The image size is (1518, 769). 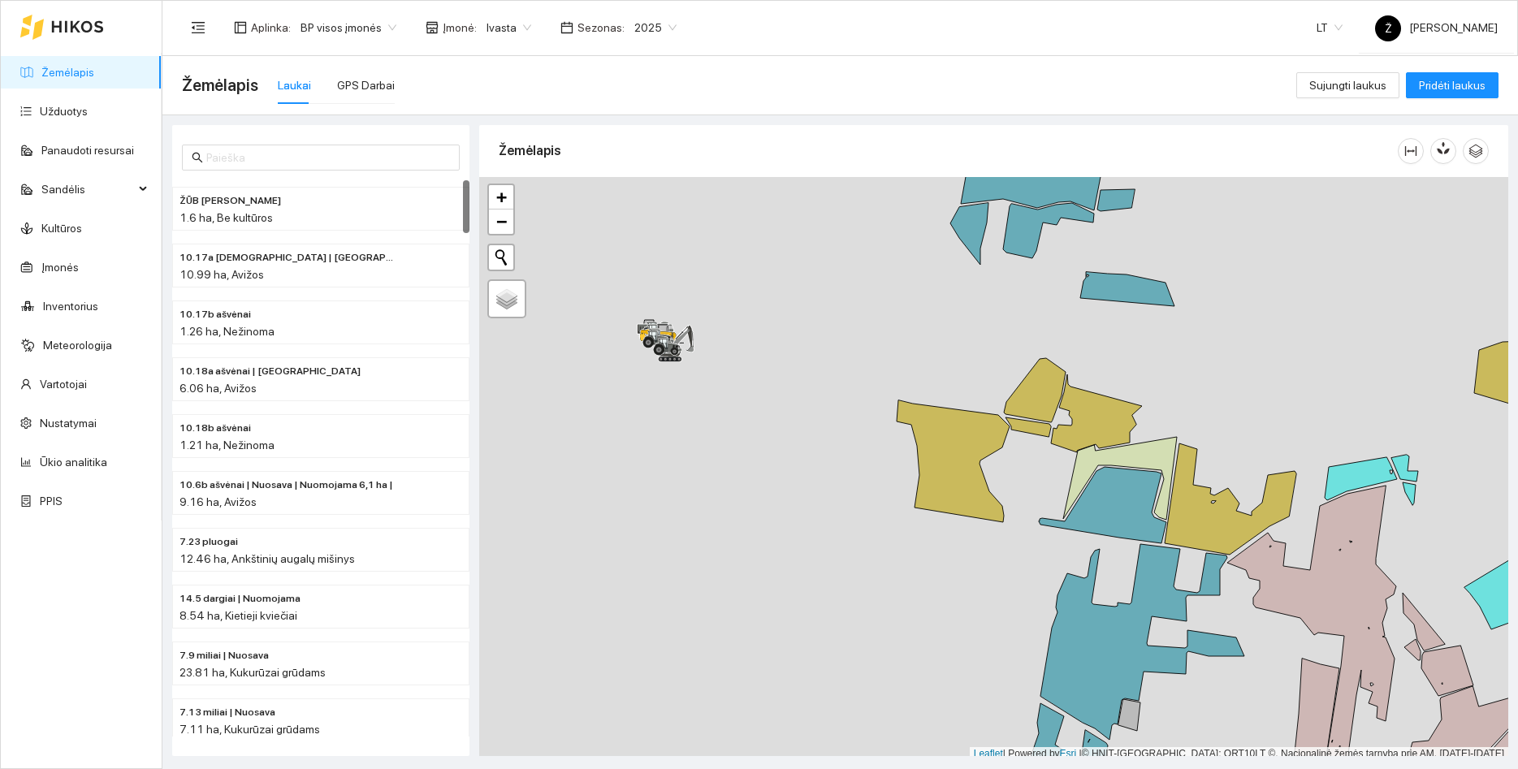 What do you see at coordinates (366, 85) in the screenshot?
I see `div: GPS Darbai` at bounding box center [366, 85].